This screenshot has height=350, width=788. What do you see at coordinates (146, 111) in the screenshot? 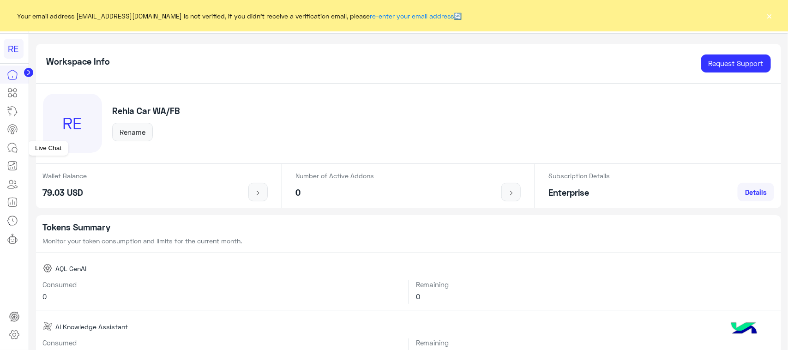
I see `h5: Rehla Car WA/FB` at bounding box center [146, 111].